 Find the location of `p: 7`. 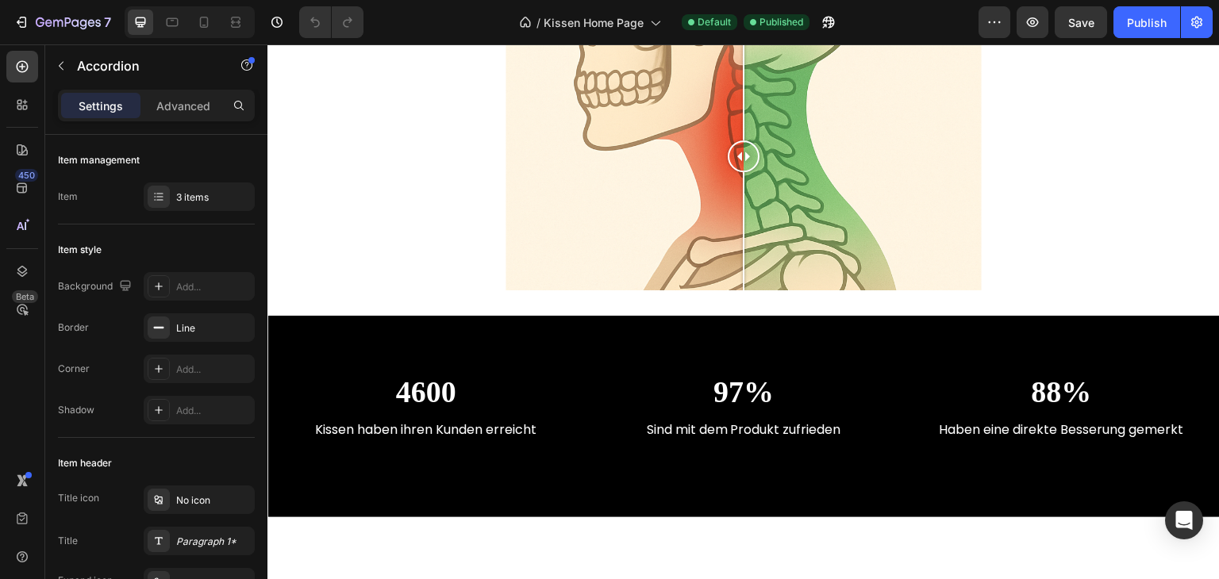

p: 7 is located at coordinates (107, 22).